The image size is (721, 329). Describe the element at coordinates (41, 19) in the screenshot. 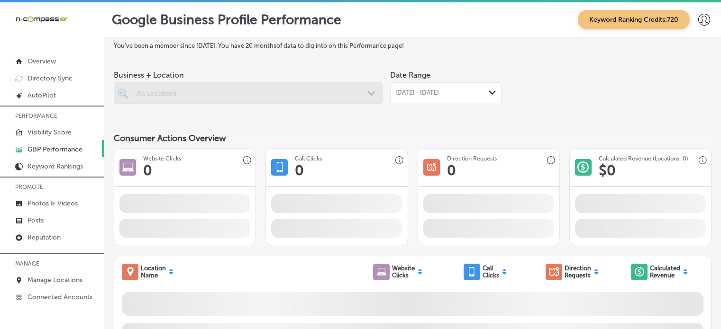

I see `img: 660ab0bf-5cc7-4cb8-ba1c-48b5ae0f18e60NCTV_CLogo_TV_Black_-500x88.png` at that location.